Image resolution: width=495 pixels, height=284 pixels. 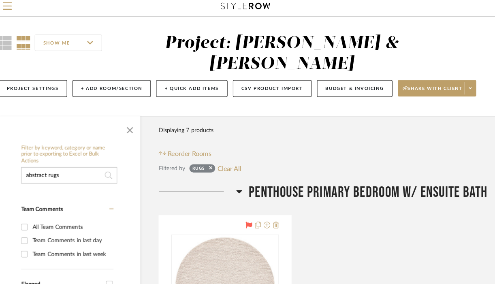 I want to click on div: Team Comments in last day, so click(x=77, y=241).